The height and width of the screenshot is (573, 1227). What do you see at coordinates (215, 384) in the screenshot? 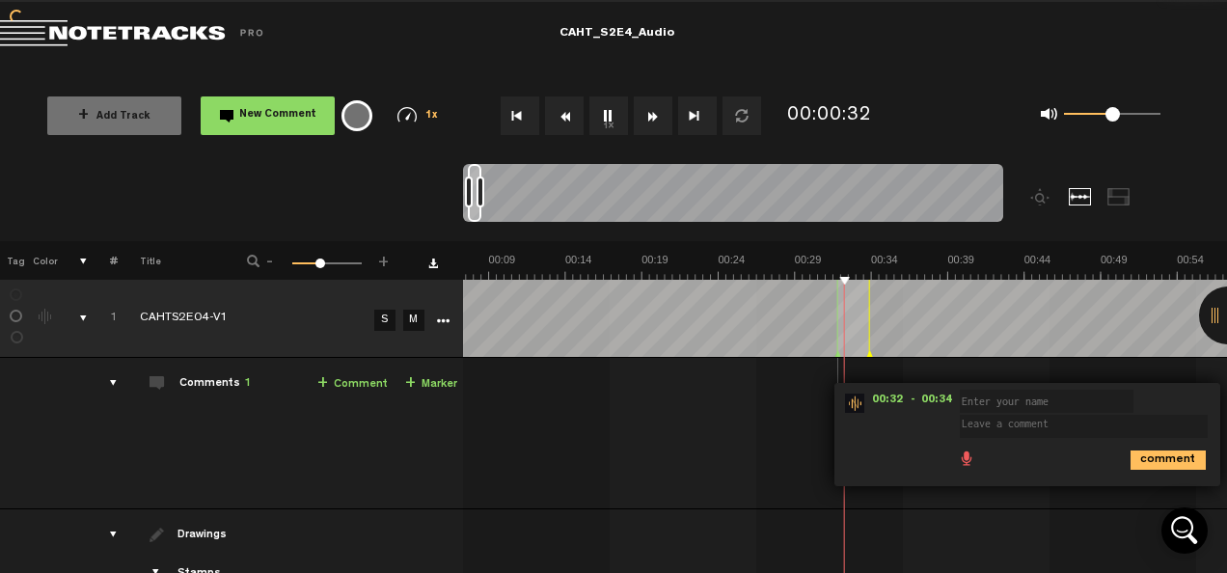
I see `div: Comments` at bounding box center [215, 384].